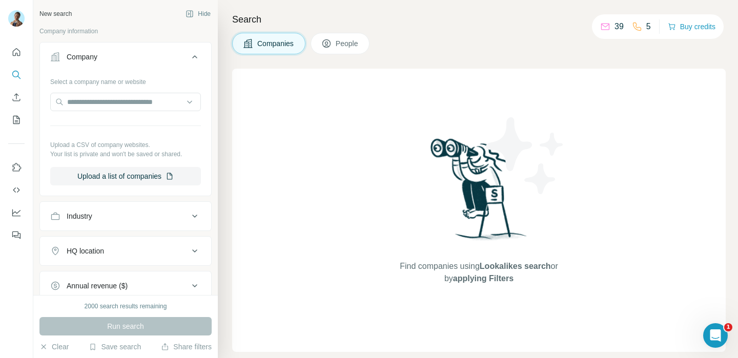  Describe the element at coordinates (126, 307) in the screenshot. I see `div: 2000 search results remaining` at that location.